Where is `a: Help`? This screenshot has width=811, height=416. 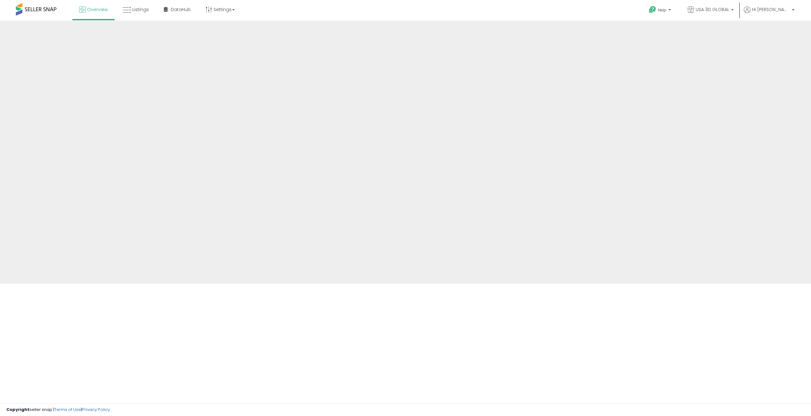 a: Help is located at coordinates (660, 11).